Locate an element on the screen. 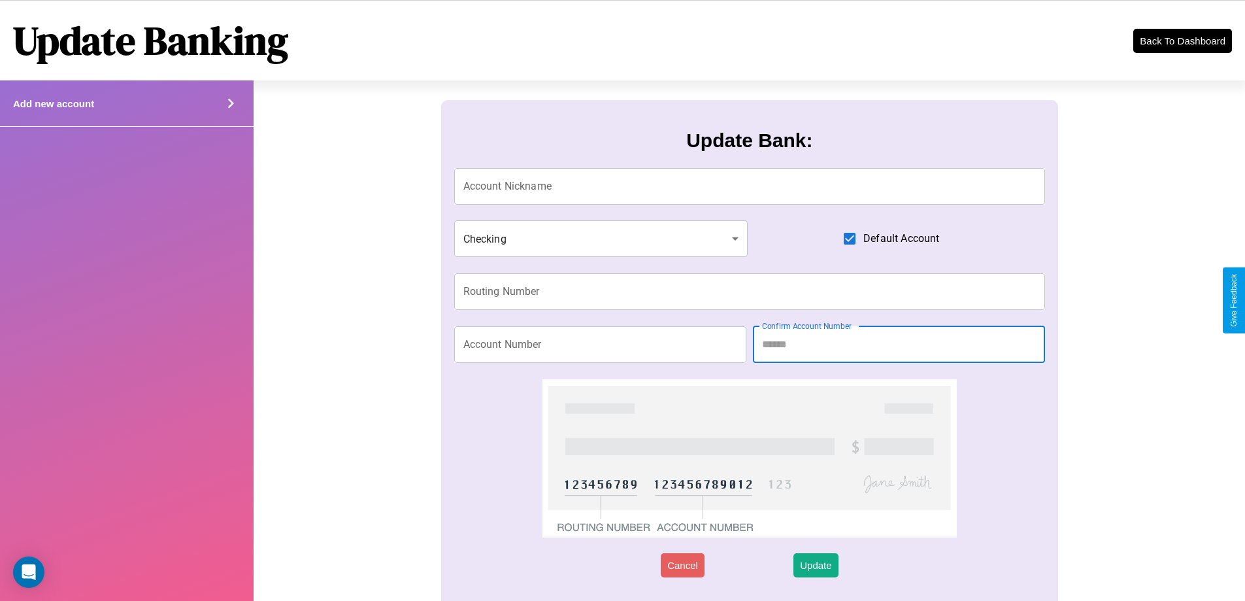 The image size is (1245, 601). div: Checking is located at coordinates (601, 239).